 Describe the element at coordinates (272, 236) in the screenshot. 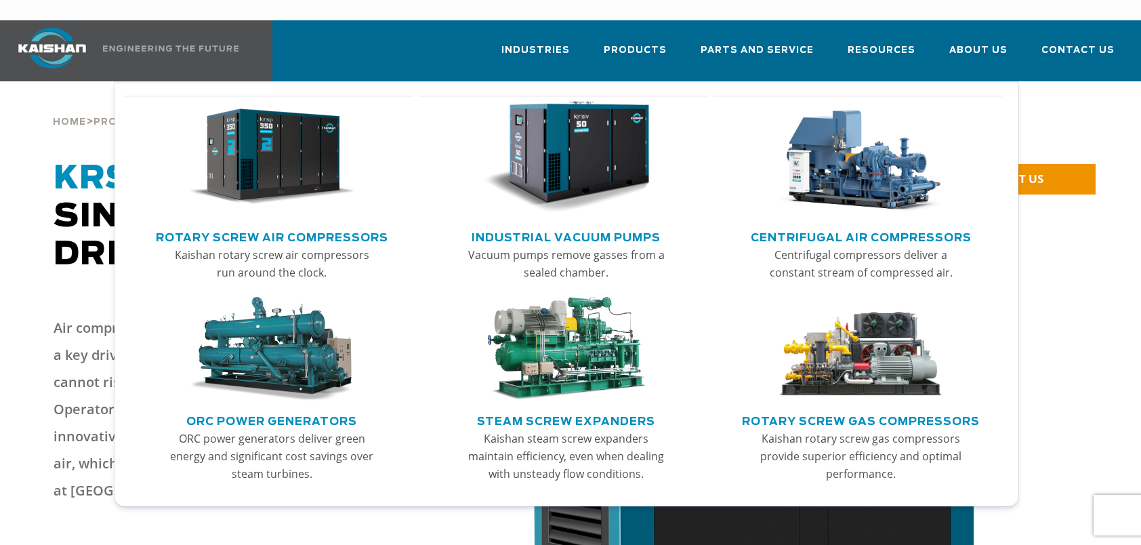

I see `a: Rotary Screw Air Compressors` at that location.